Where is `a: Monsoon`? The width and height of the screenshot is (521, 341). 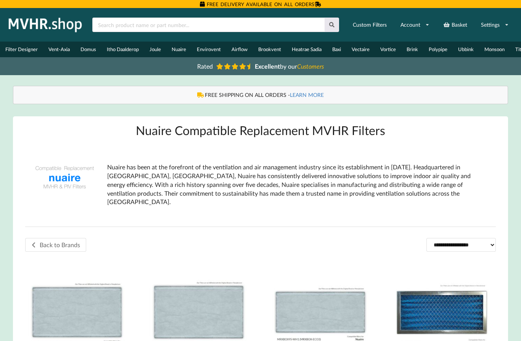 a: Monsoon is located at coordinates (494, 49).